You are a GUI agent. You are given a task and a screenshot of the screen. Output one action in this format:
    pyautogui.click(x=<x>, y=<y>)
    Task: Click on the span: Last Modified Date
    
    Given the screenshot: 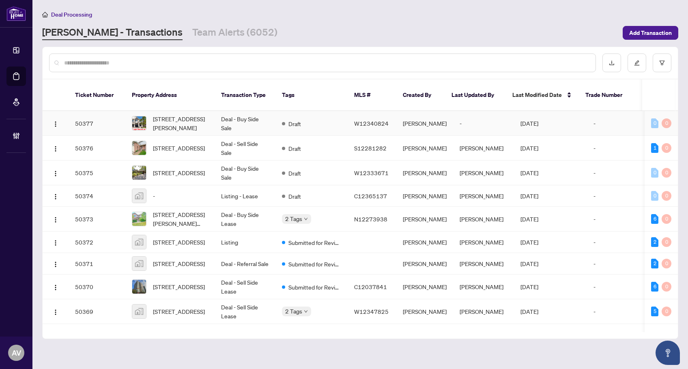 What is the action you would take?
    pyautogui.click(x=537, y=95)
    